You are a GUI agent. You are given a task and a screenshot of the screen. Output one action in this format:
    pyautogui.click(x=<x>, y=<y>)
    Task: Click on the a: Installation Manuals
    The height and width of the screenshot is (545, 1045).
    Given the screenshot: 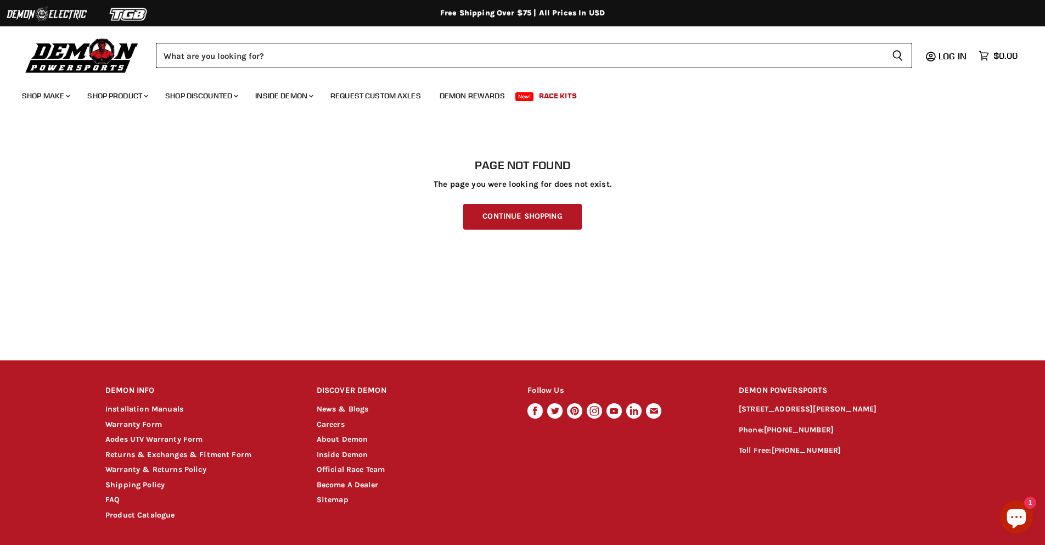 What is the action you would take?
    pyautogui.click(x=144, y=408)
    